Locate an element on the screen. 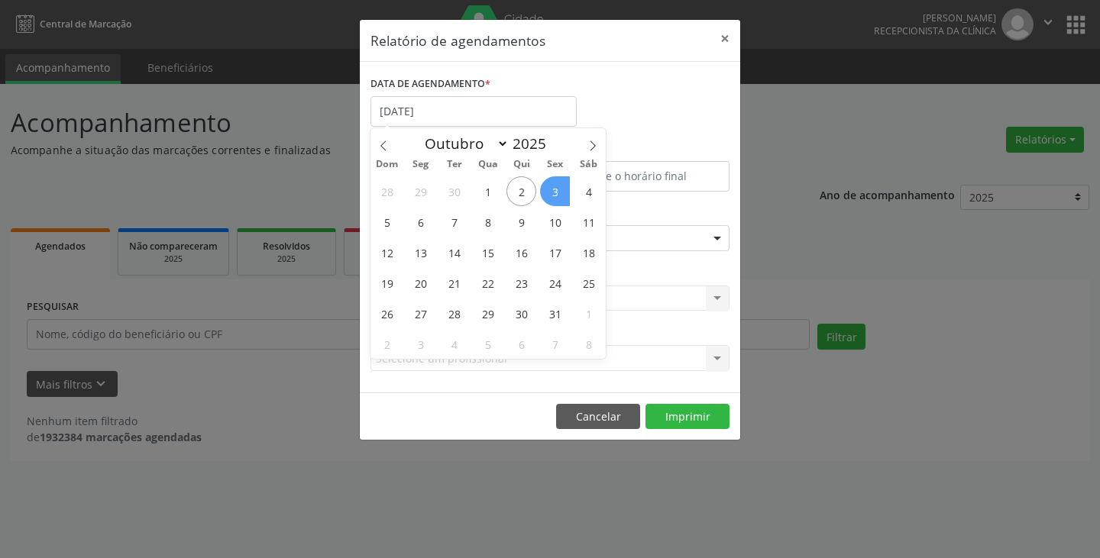  span: Setembro 29, 2025 is located at coordinates (420, 191).